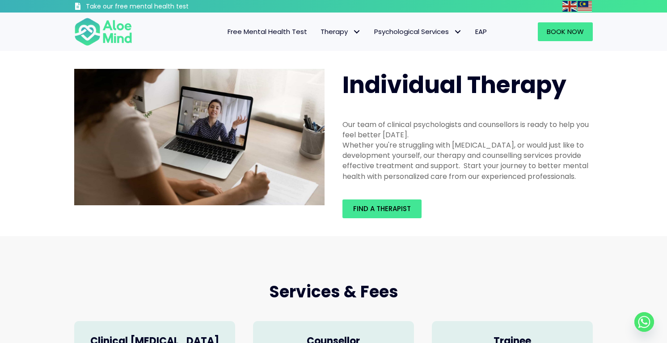 This screenshot has width=667, height=343. I want to click on h3: Take our free mental health test, so click(161, 7).